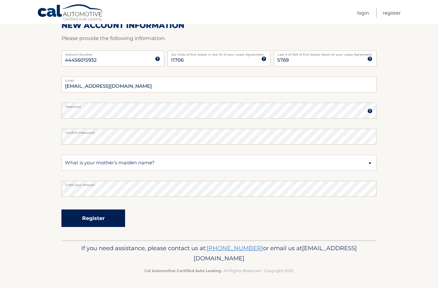 This screenshot has width=438, height=288. I want to click on input: Email, so click(219, 85).